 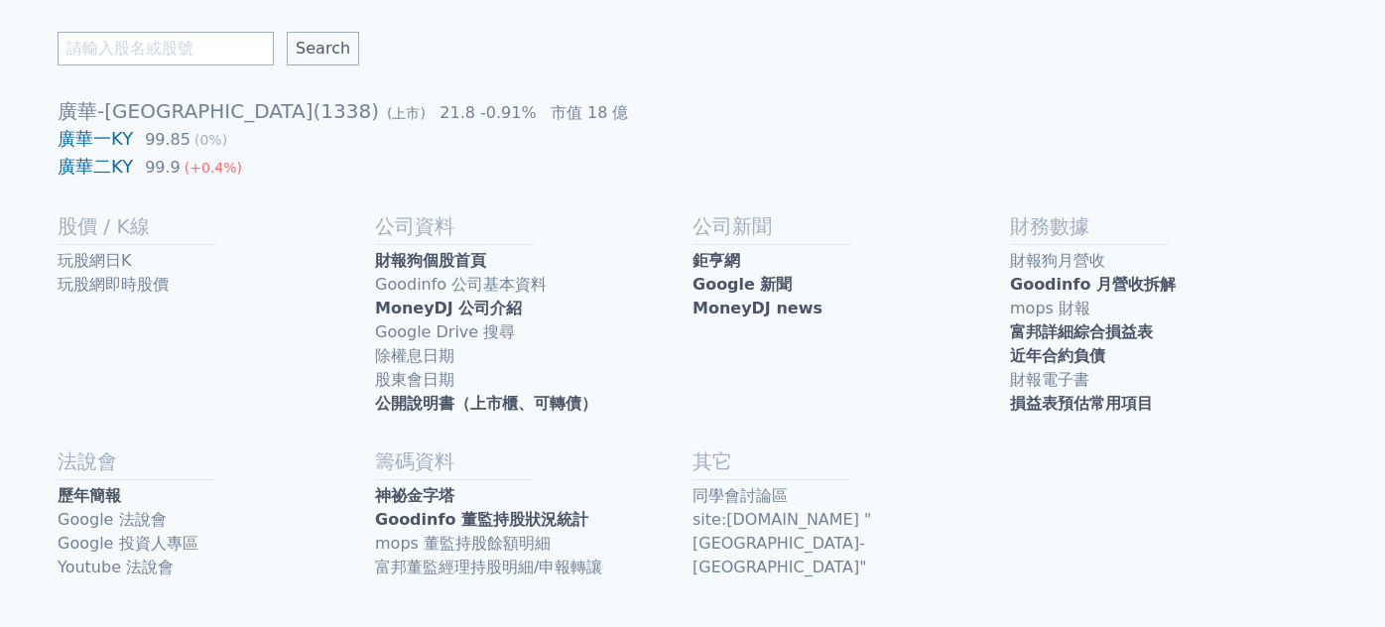 What do you see at coordinates (1168, 261) in the screenshot?
I see `a: 財報狗月營收` at bounding box center [1168, 261].